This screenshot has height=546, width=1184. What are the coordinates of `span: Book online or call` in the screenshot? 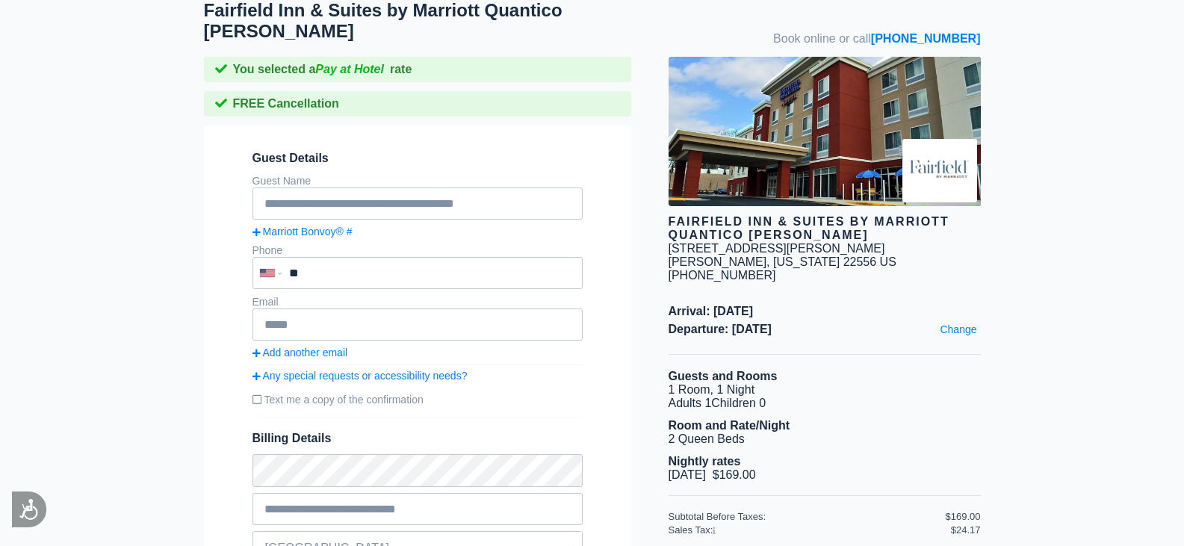 It's located at (876, 39).